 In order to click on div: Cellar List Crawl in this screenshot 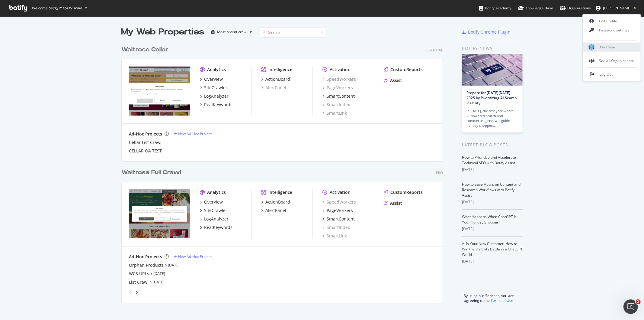, I will do `click(145, 142)`.